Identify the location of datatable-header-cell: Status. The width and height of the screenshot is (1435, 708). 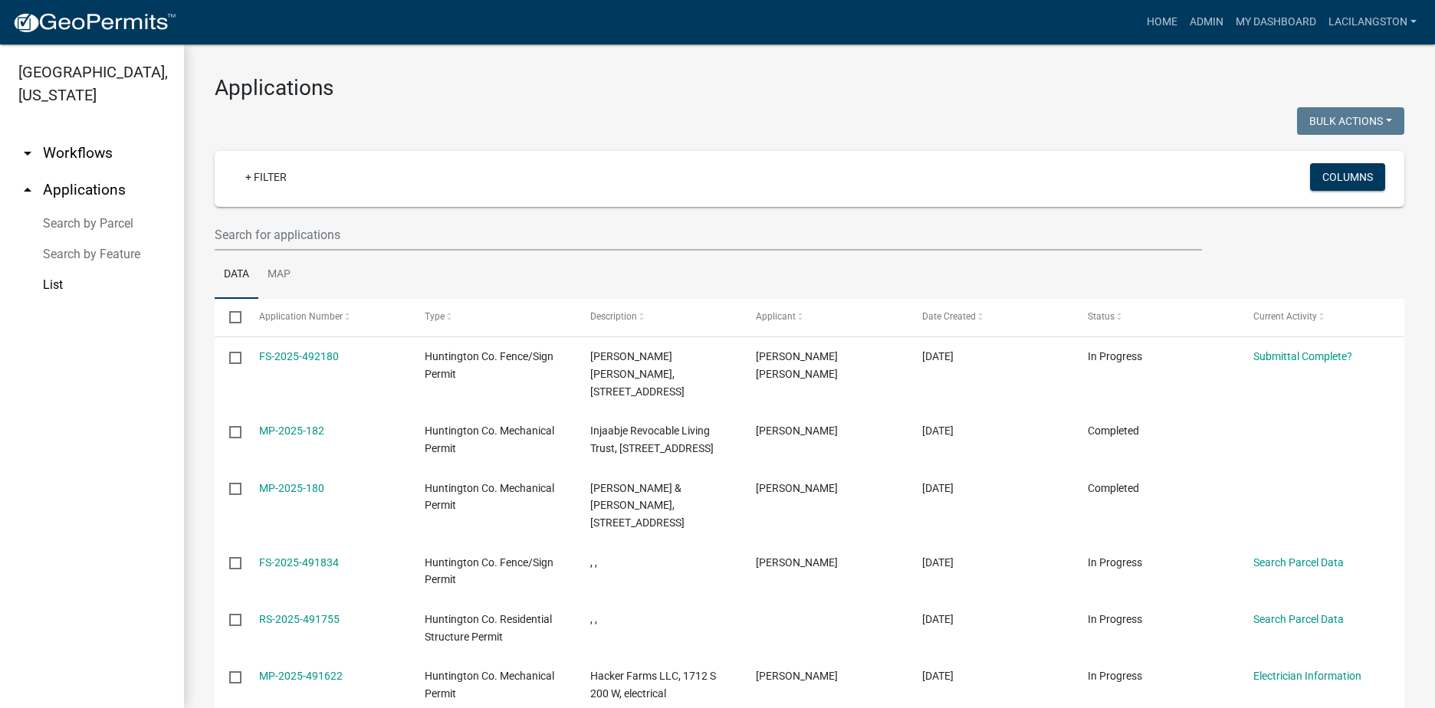
(1156, 317).